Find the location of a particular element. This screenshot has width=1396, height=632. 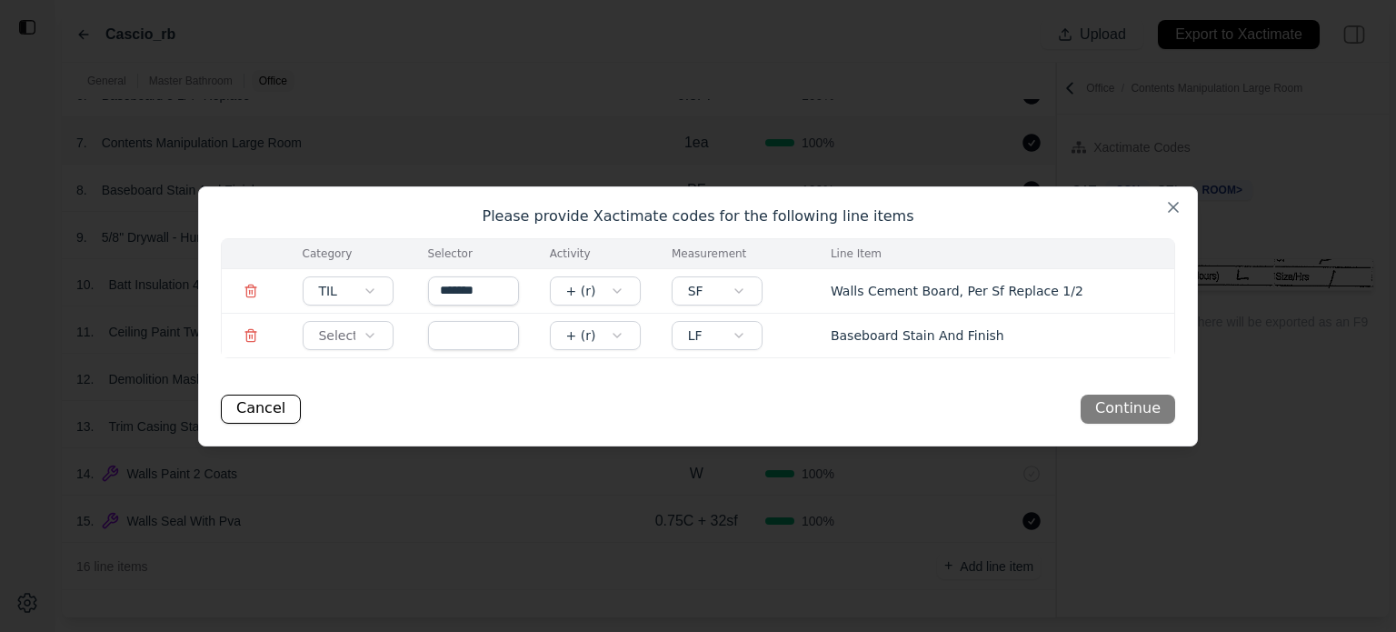

div: Line Item is located at coordinates (856, 254).